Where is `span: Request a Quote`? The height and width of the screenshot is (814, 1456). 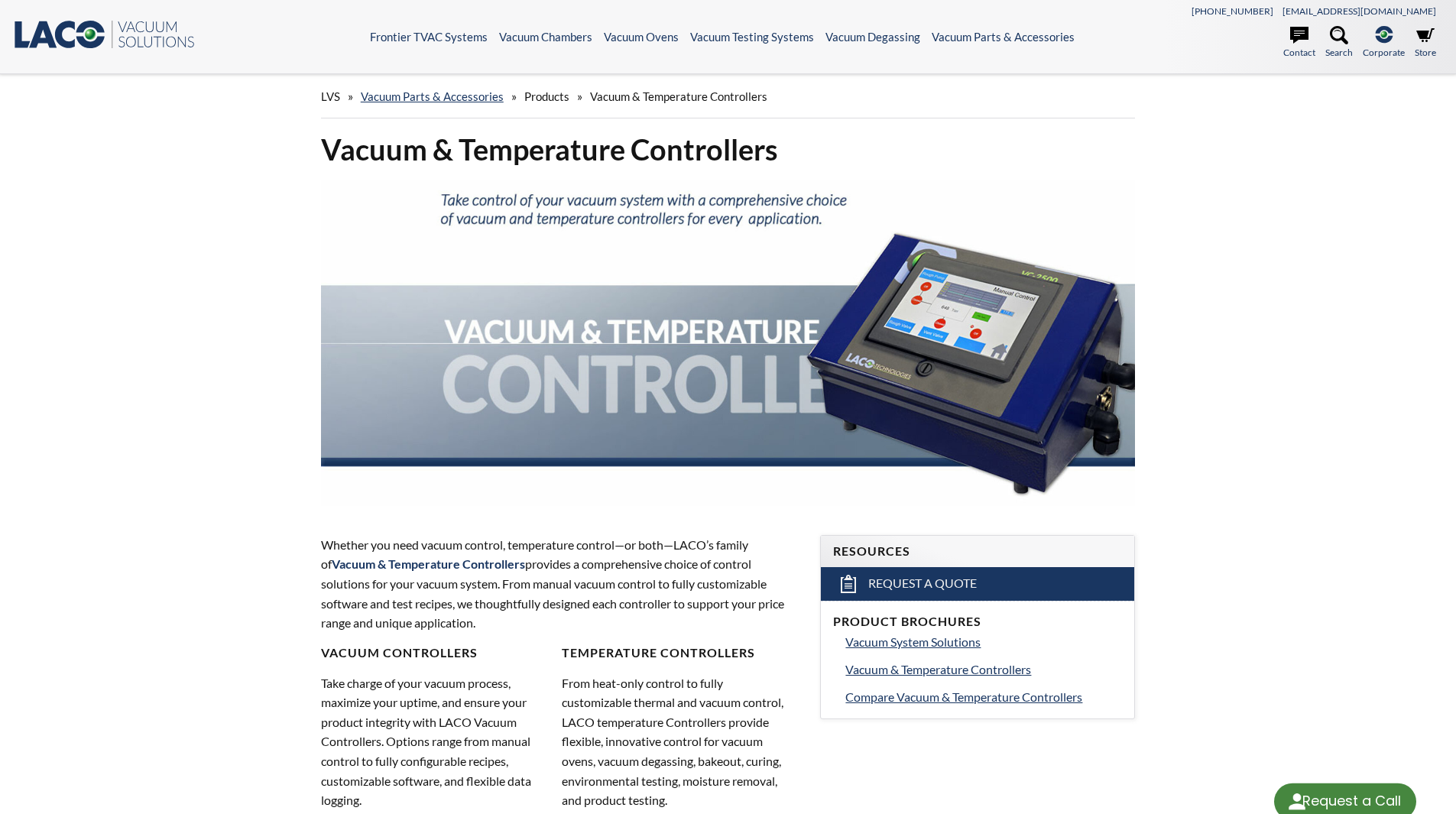 span: Request a Quote is located at coordinates (923, 583).